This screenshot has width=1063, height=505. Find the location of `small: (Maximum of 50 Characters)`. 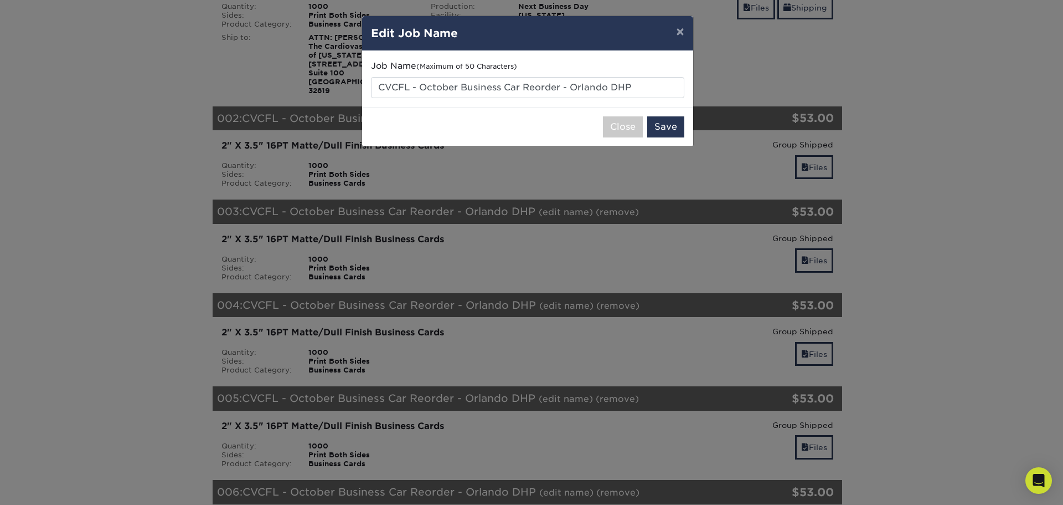

small: (Maximum of 50 Characters) is located at coordinates (467, 66).